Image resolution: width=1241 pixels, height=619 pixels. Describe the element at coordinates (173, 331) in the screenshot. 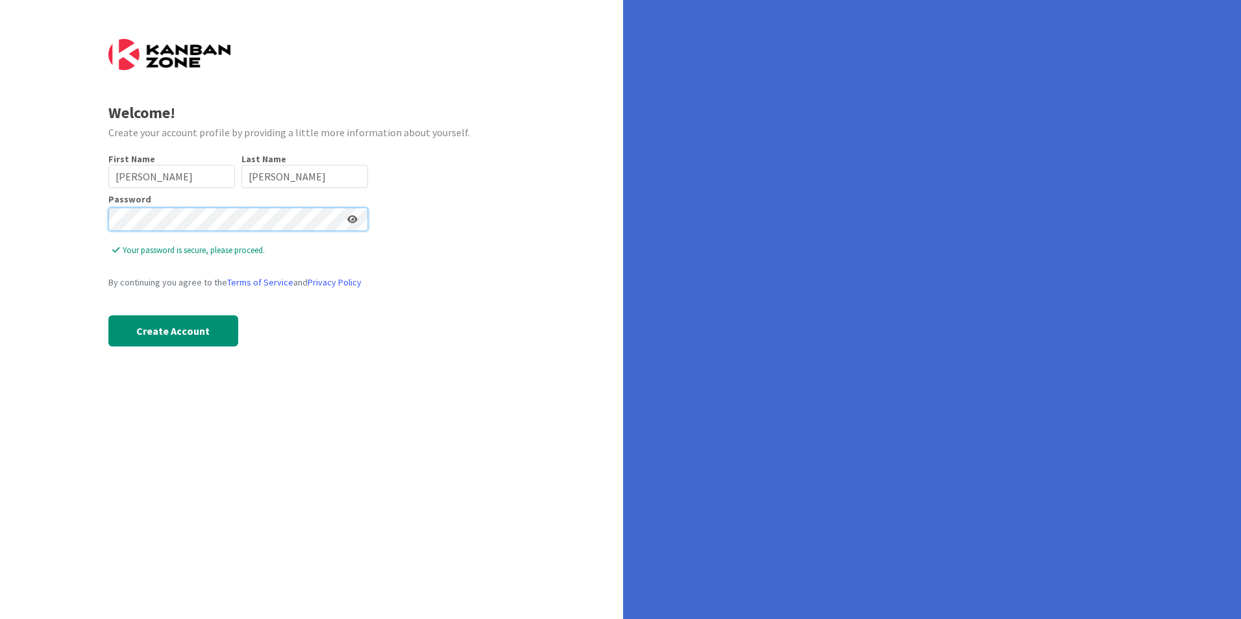

I see `button: Create Account` at that location.